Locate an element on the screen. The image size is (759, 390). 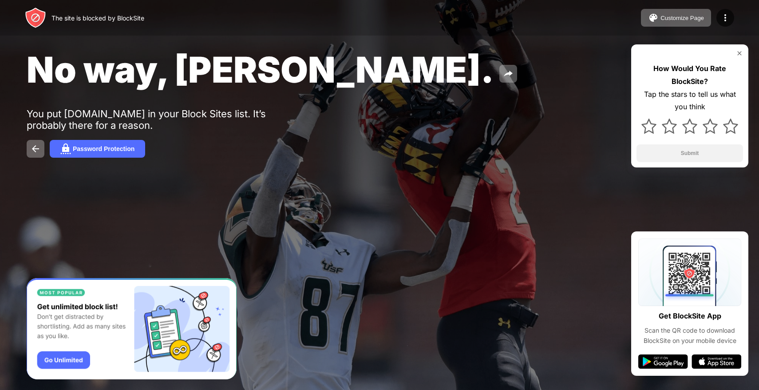
div: Tap the stars to tell us what you think is located at coordinates (690, 101).